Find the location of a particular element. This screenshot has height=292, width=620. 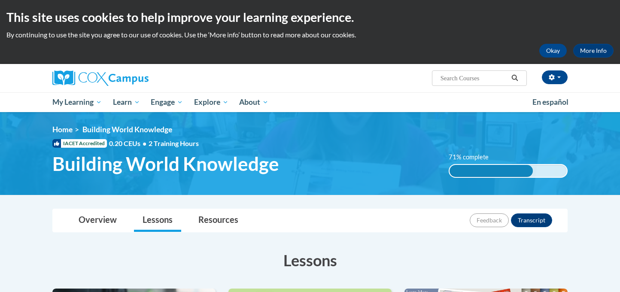

a: Cox Campus is located at coordinates (134, 78).